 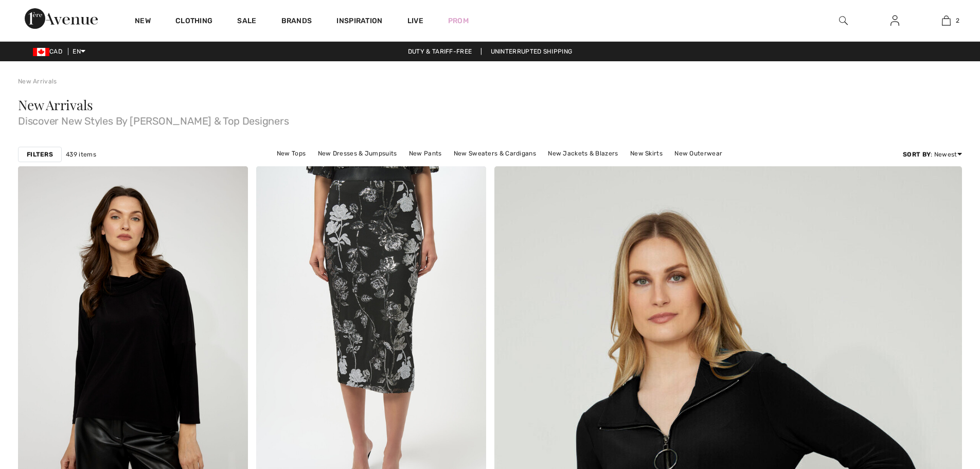 What do you see at coordinates (495, 153) in the screenshot?
I see `a: New Sweaters & Cardigans` at bounding box center [495, 153].